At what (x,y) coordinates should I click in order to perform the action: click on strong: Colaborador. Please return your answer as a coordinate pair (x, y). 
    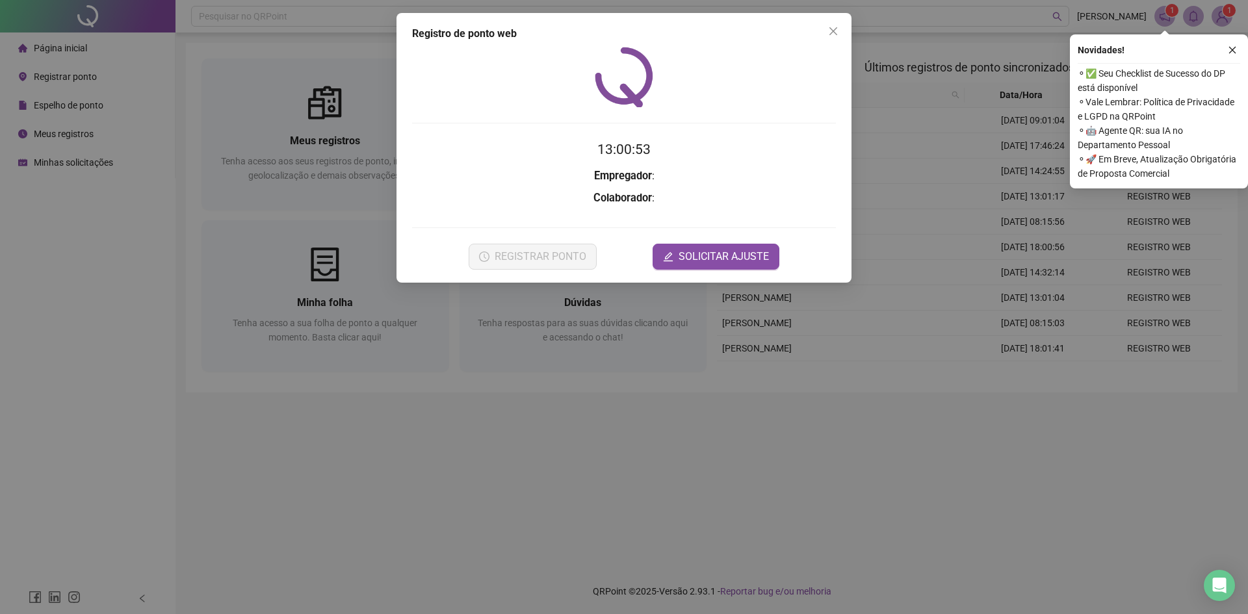
    Looking at the image, I should click on (623, 198).